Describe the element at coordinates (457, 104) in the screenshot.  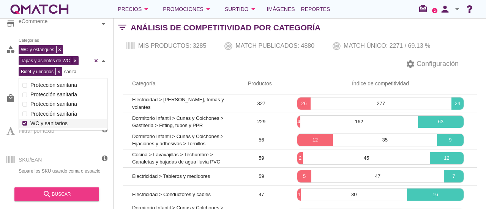
I see `p: 24` at that location.